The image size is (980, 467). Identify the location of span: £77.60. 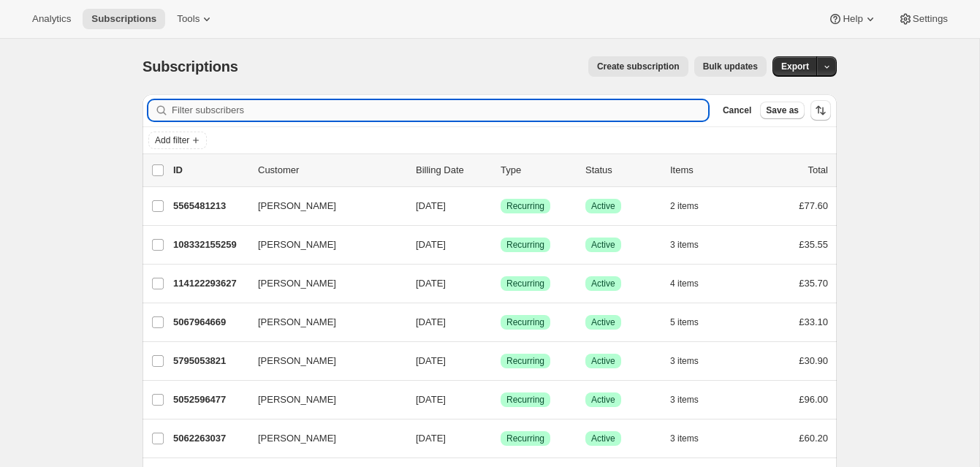
(814, 205).